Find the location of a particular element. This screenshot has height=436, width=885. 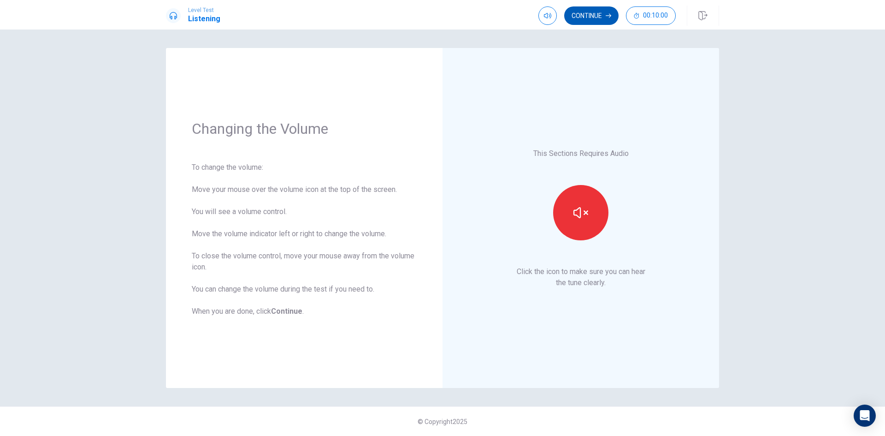

h1: Changing the Volume is located at coordinates (304, 129).